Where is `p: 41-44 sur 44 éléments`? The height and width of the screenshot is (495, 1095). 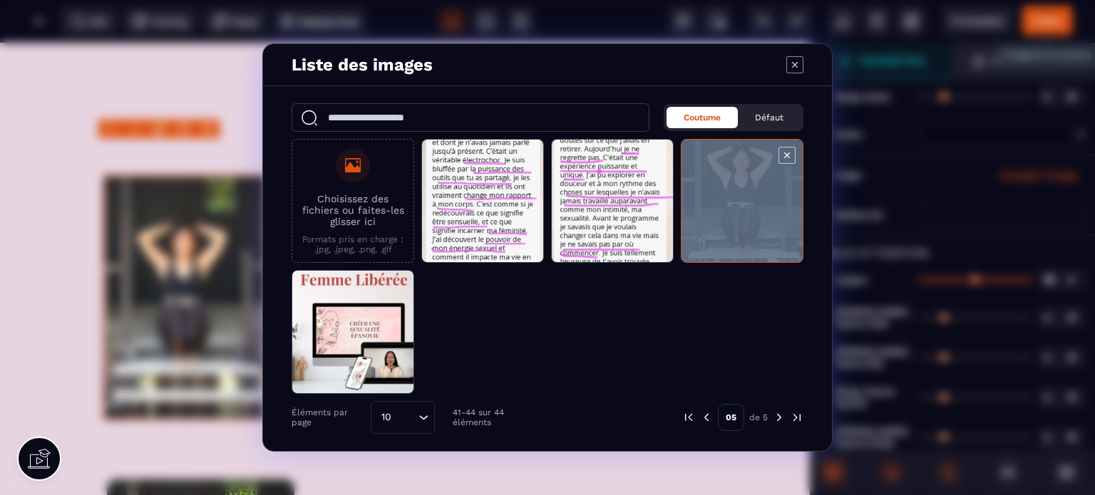
p: 41-44 sur 44 éléments is located at coordinates (495, 418).